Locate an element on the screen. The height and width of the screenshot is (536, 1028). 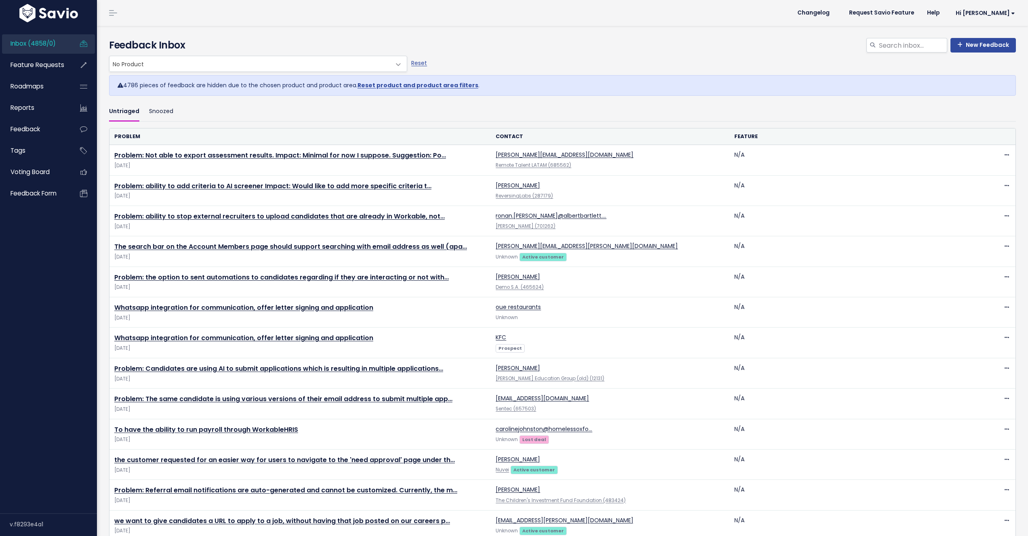
a: Inbox (4858/0) is located at coordinates (34, 44).